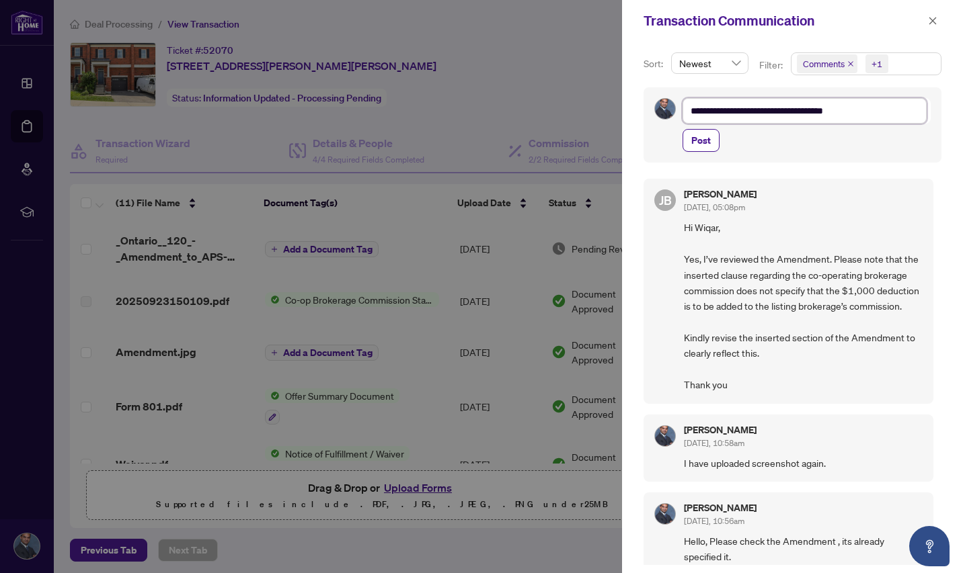 The height and width of the screenshot is (573, 963). Describe the element at coordinates (700, 141) in the screenshot. I see `span: Post` at that location.